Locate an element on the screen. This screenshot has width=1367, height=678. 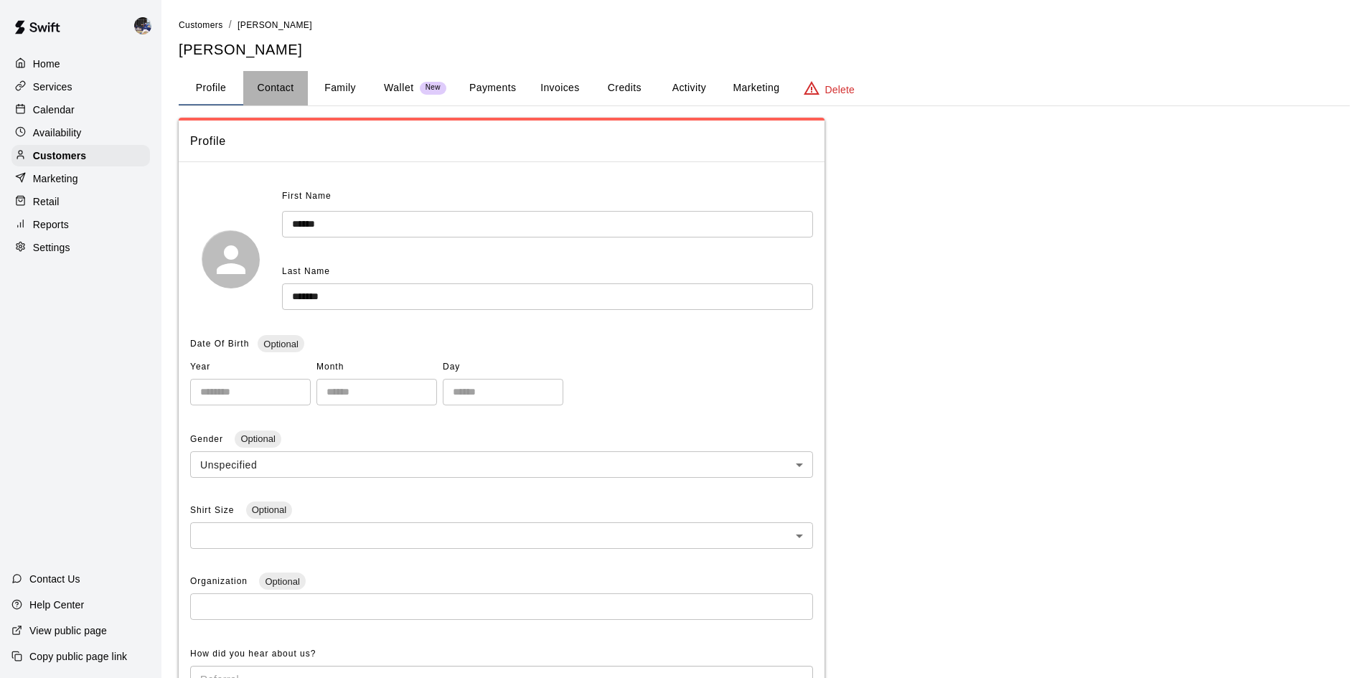
div: Reports is located at coordinates (80, 225).